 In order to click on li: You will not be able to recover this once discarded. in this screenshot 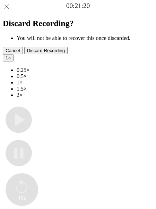, I will do `click(85, 38)`.